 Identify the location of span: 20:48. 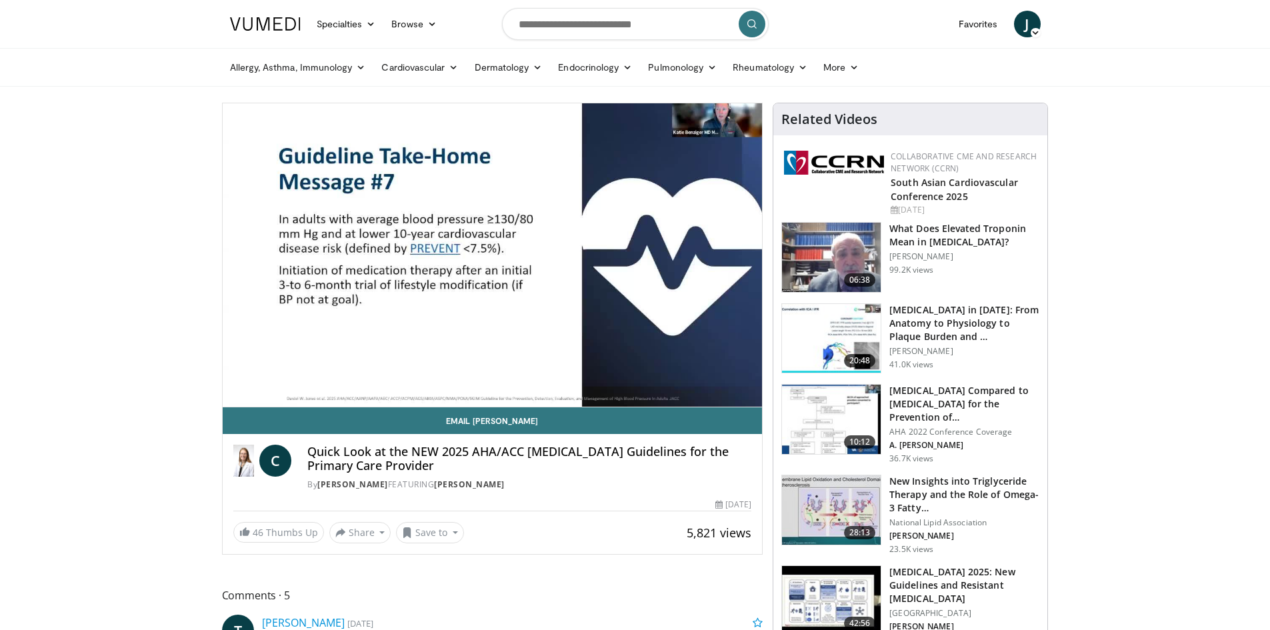
(860, 361).